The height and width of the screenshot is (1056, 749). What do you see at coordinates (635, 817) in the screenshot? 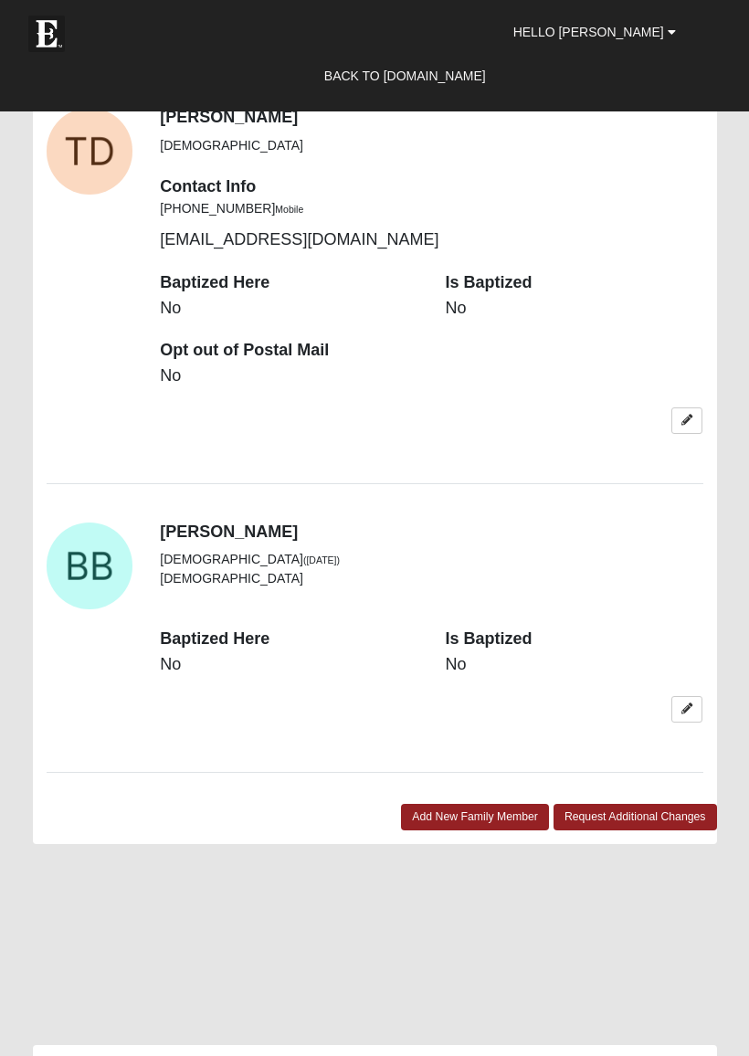
I see `a: Request Additional Changes` at bounding box center [635, 817].